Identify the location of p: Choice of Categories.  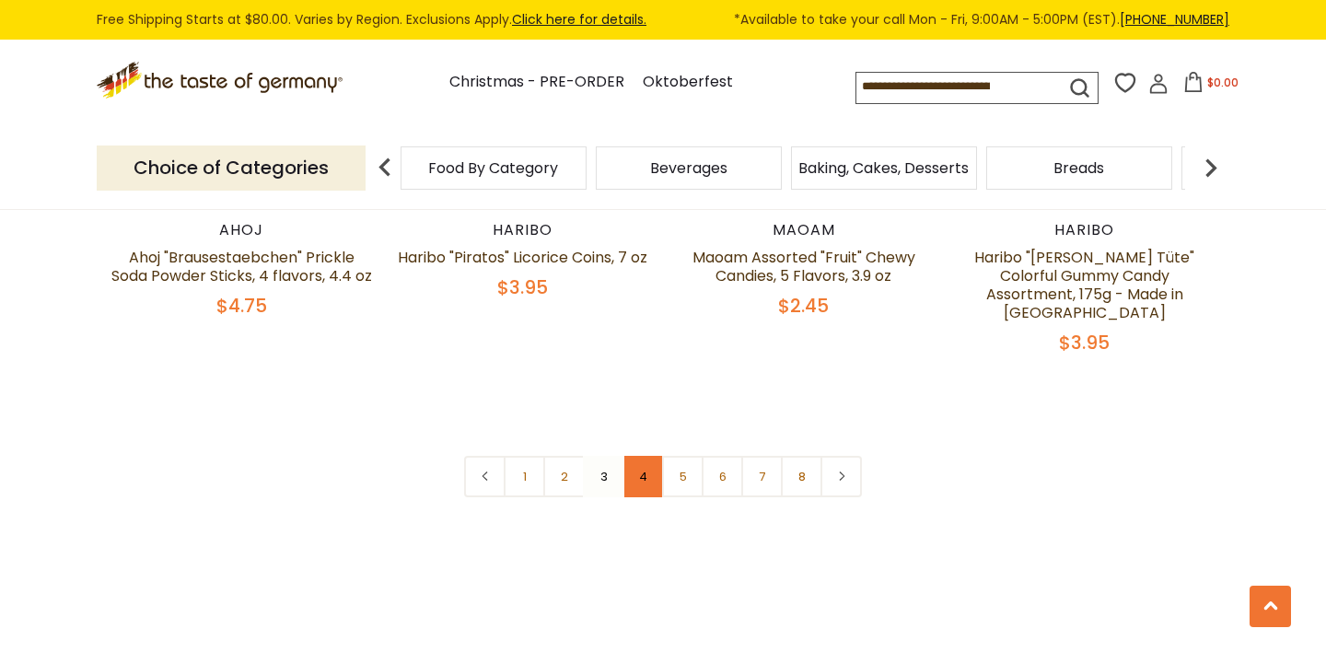
(231, 168).